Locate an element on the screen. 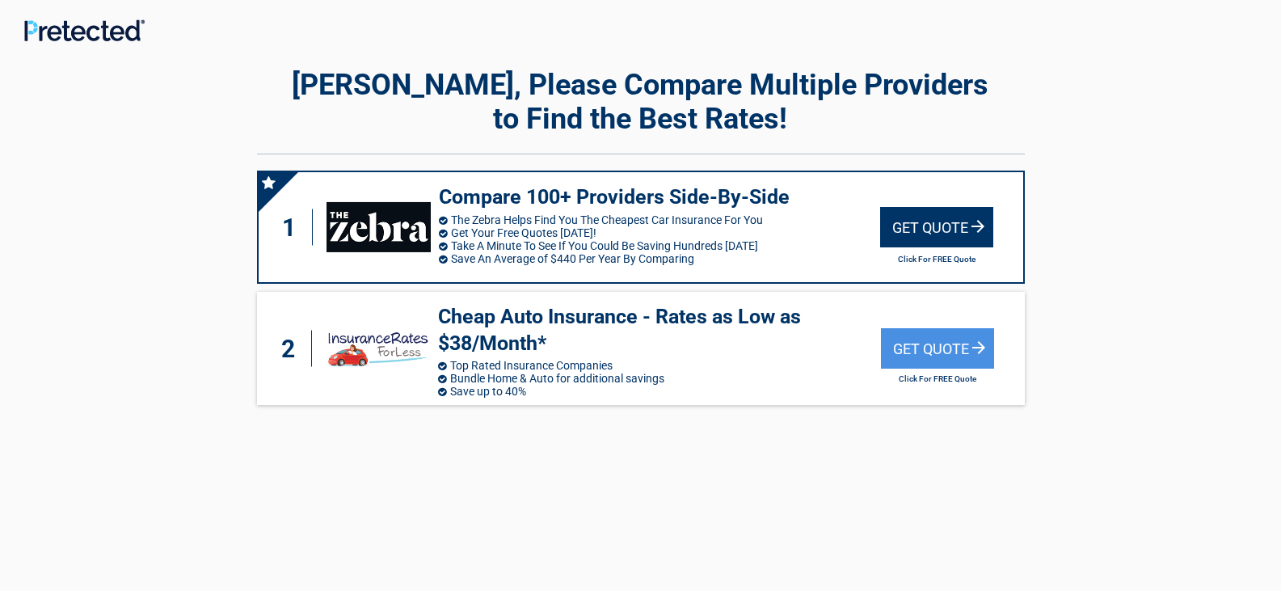  li: The Zebra Helps Find You The Cheapest Car Insurance For You is located at coordinates (660, 220).